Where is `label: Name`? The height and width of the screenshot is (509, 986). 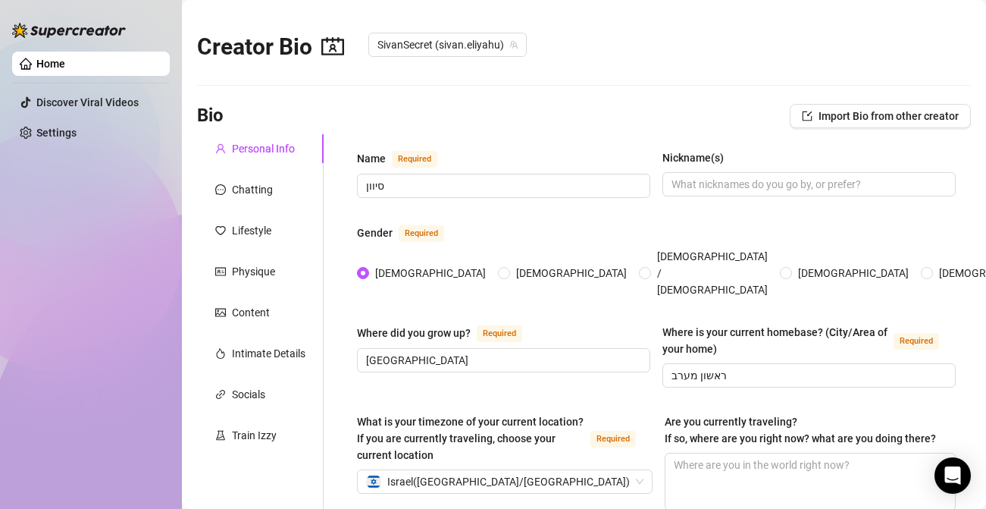 label: Name is located at coordinates (405, 158).